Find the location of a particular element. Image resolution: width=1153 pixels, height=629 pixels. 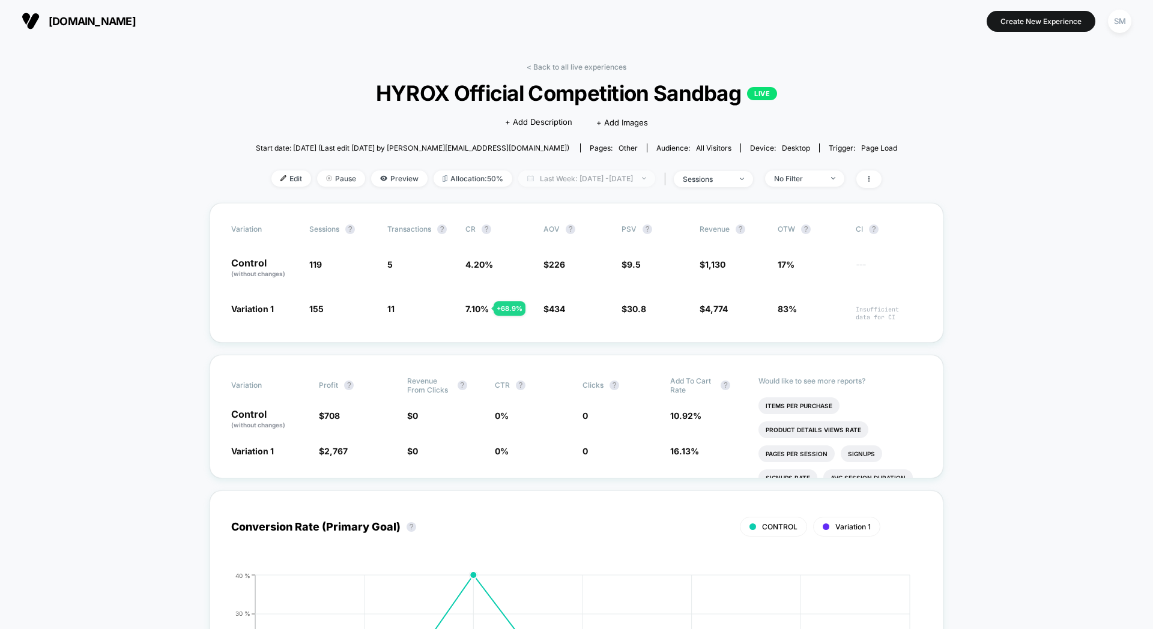

span: 17% is located at coordinates (786, 264).